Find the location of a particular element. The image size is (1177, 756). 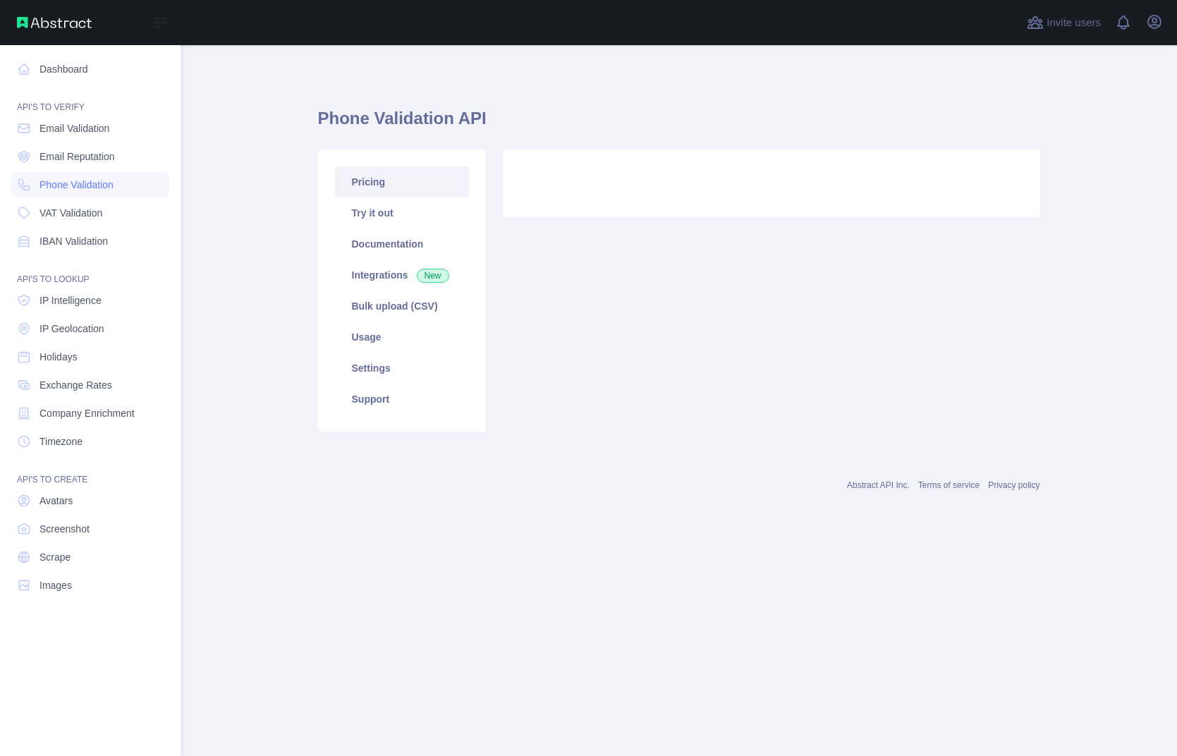

a: Support is located at coordinates (402, 399).